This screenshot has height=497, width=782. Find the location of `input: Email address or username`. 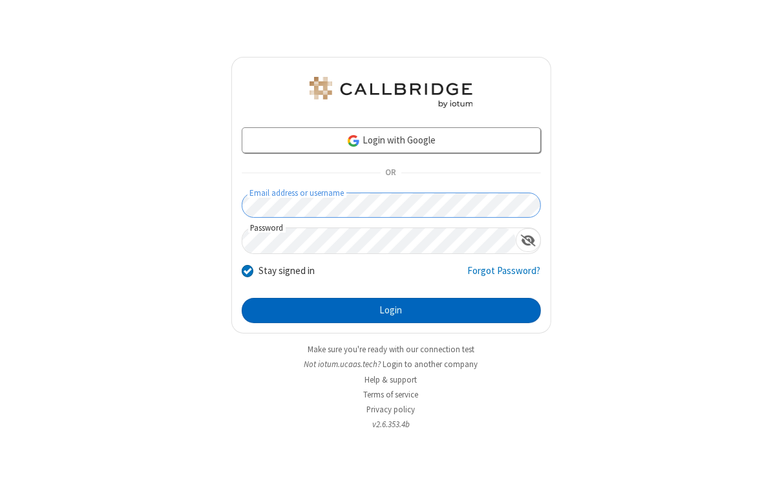

input: Email address or username is located at coordinates (391, 205).